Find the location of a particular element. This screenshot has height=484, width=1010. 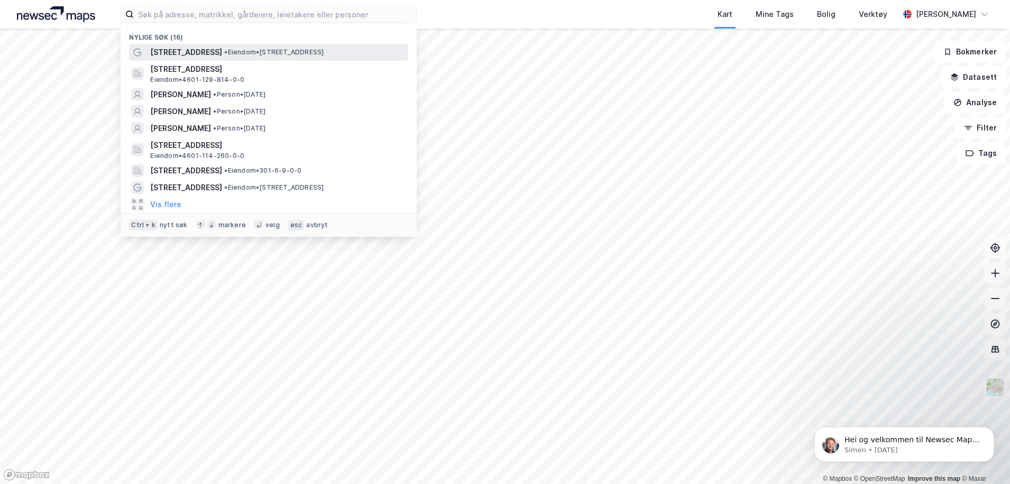

a: OpenStreetMap is located at coordinates (879, 479).